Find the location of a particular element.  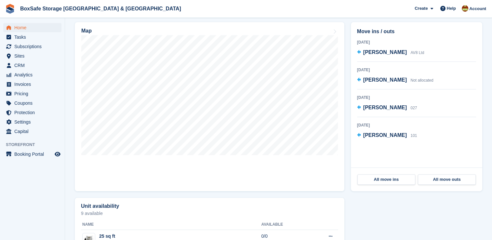

span: Tasks is located at coordinates (34, 37).